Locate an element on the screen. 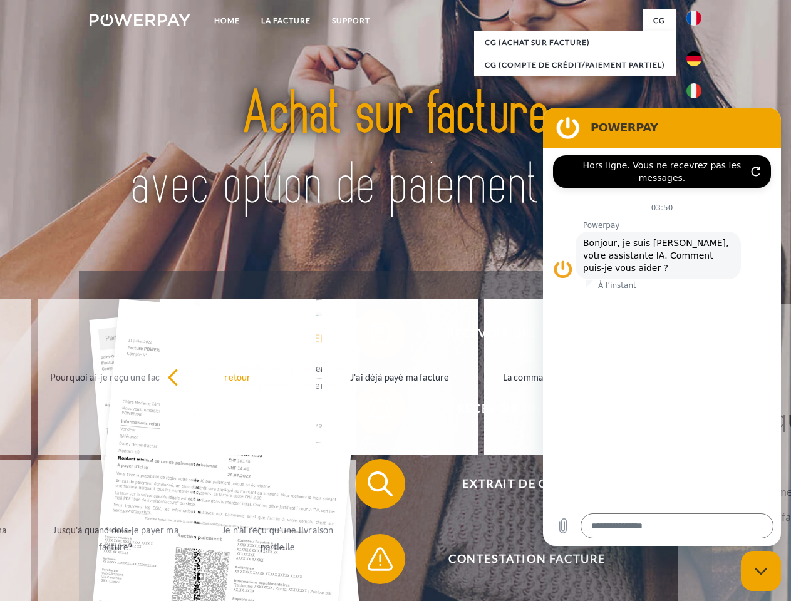 The height and width of the screenshot is (601, 791). div: Pourquoi ai-je reçu une facture? is located at coordinates (115, 376).